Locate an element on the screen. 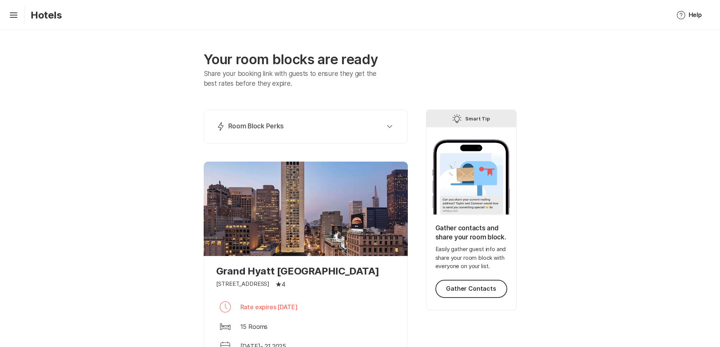  button: Room Block Perks is located at coordinates (306, 127).